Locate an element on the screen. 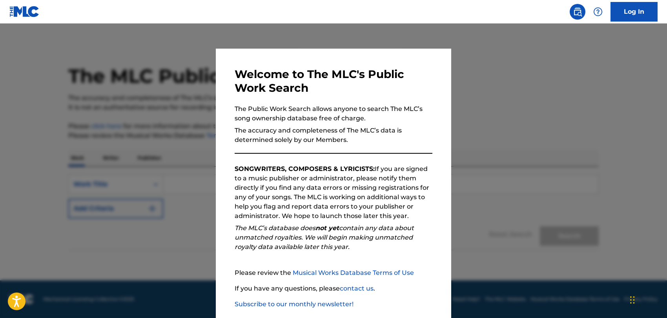 The image size is (667, 318). a: Musical Works Database Terms of Use is located at coordinates (353, 272).